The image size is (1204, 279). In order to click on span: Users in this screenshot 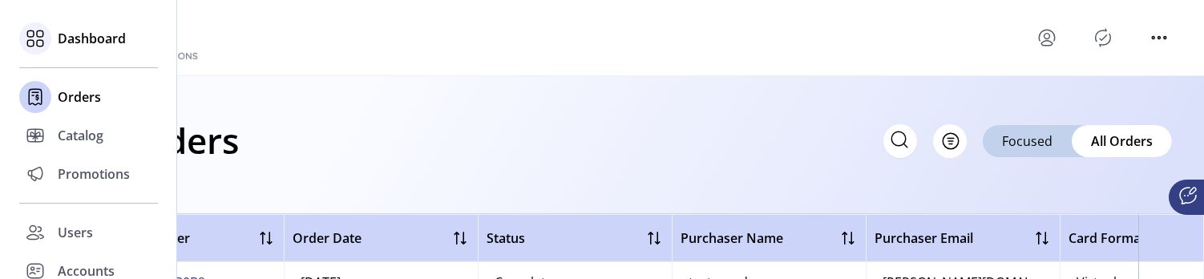, I will do `click(75, 233)`.